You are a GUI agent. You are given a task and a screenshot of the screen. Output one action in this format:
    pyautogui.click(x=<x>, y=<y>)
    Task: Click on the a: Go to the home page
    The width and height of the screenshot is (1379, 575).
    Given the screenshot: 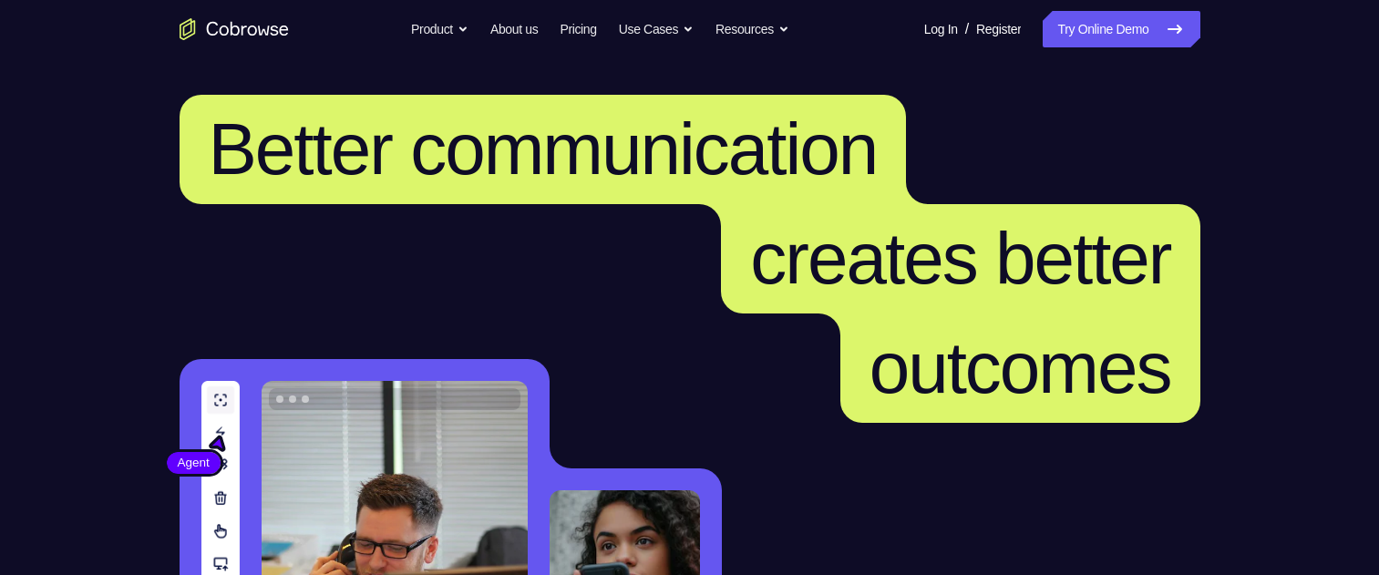 What is the action you would take?
    pyautogui.click(x=234, y=29)
    